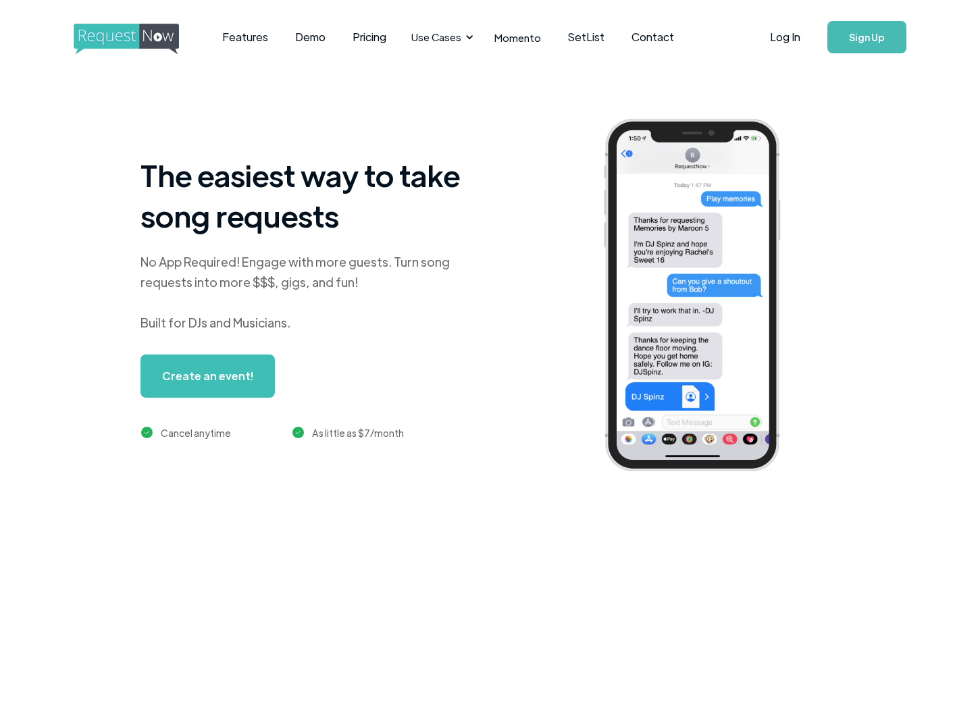  I want to click on img: requestnow logo, so click(138, 39).